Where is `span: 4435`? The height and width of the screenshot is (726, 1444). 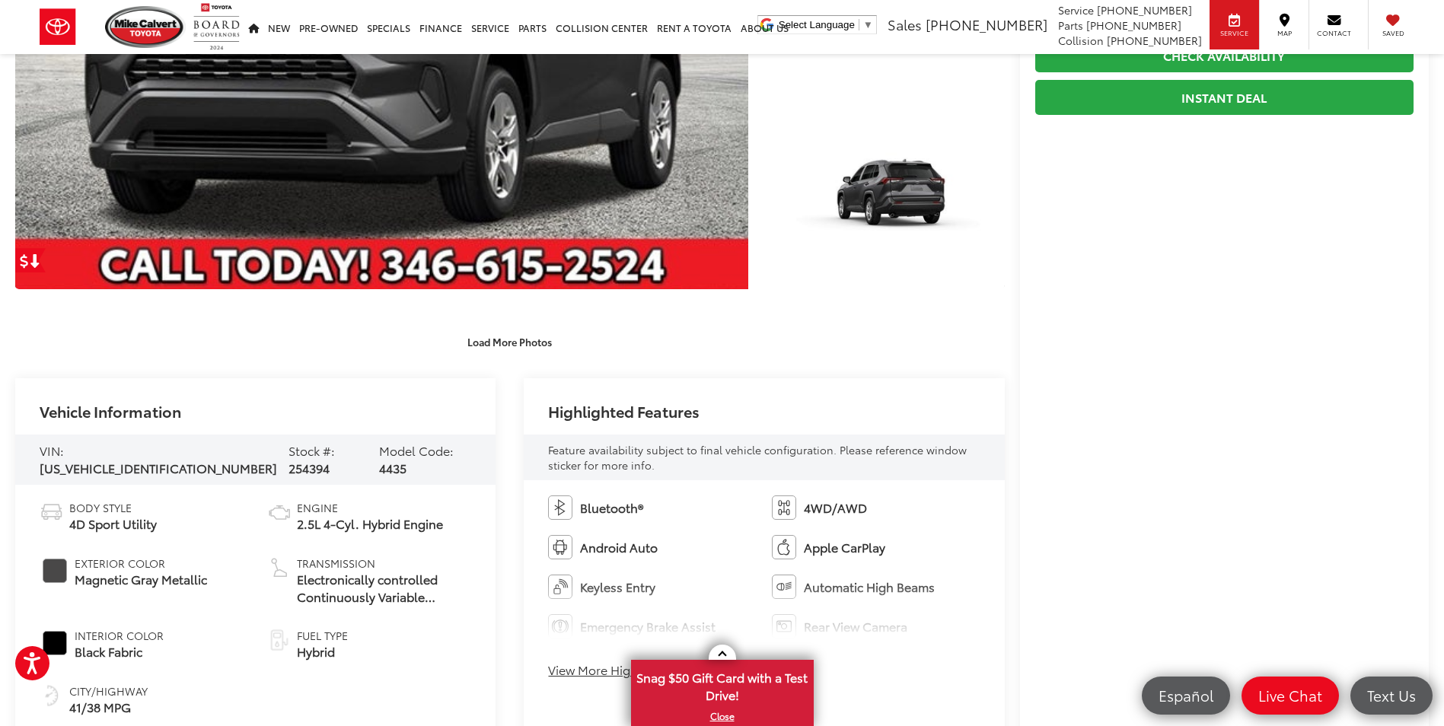
span: 4435 is located at coordinates (393, 467).